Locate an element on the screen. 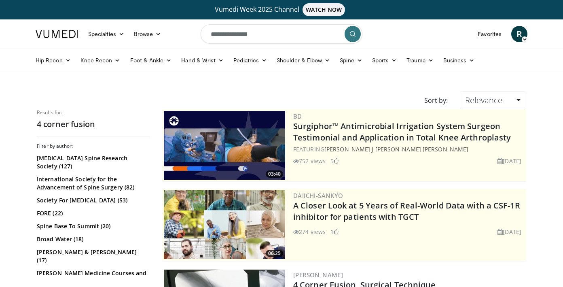 The image size is (563, 287). a: Hand & Wrist is located at coordinates (202, 60).